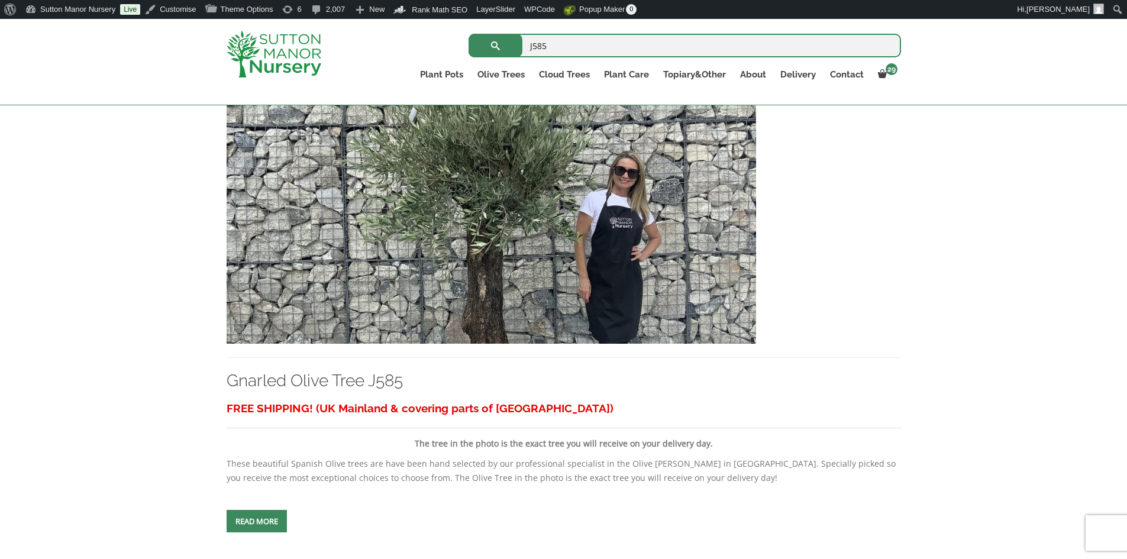 This screenshot has height=559, width=1127. Describe the element at coordinates (501, 75) in the screenshot. I see `a: Olive Trees` at that location.